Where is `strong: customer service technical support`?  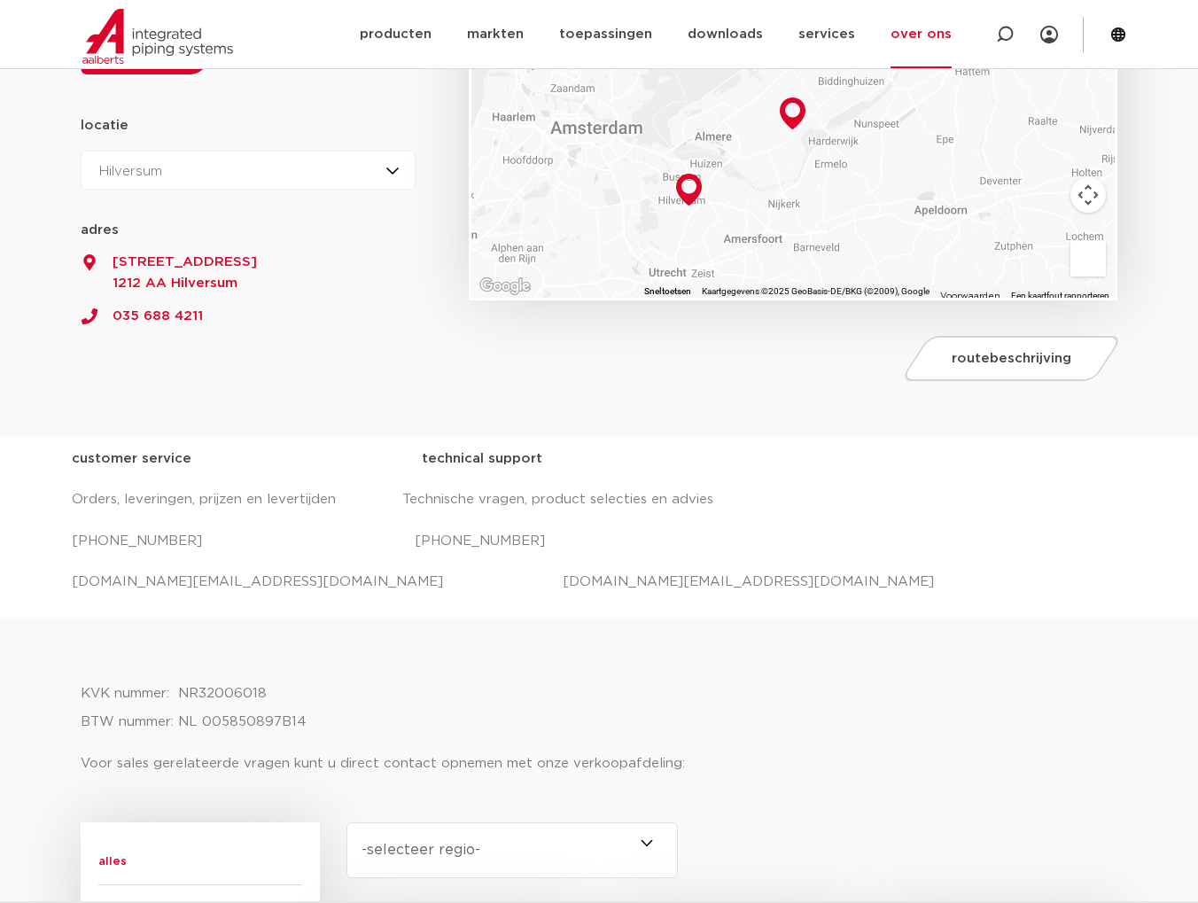
strong: customer service technical support is located at coordinates (307, 458).